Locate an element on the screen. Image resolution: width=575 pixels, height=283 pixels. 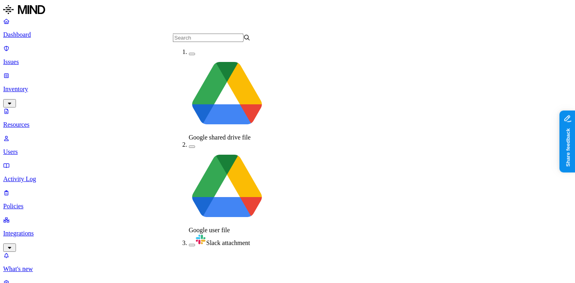
a: Integrations is located at coordinates (288, 233).